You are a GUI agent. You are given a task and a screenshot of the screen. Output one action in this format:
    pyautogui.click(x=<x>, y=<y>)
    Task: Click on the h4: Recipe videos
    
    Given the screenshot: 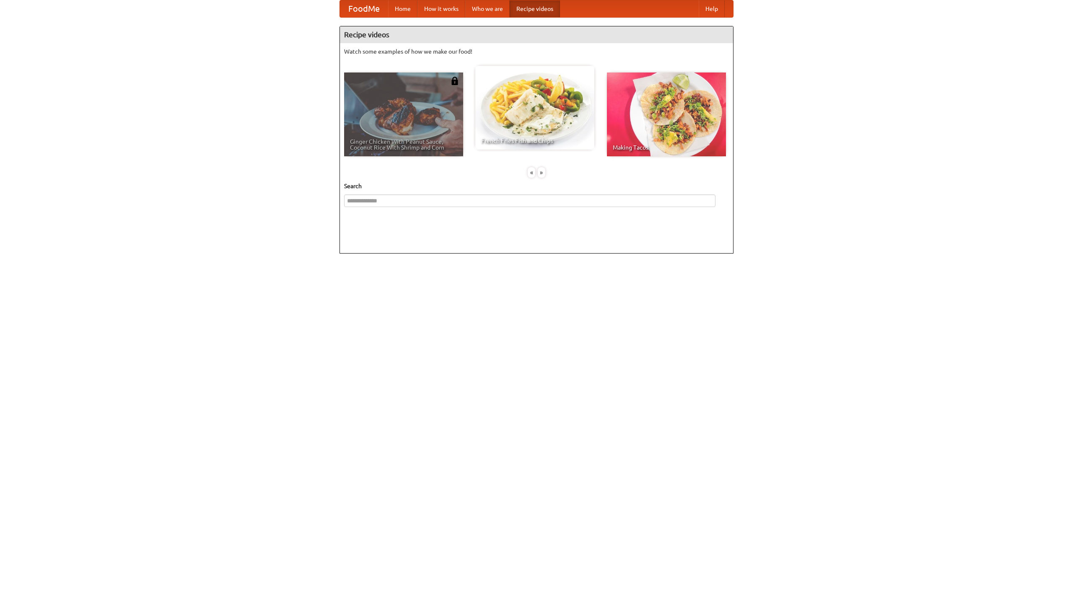 What is the action you would take?
    pyautogui.click(x=536, y=35)
    